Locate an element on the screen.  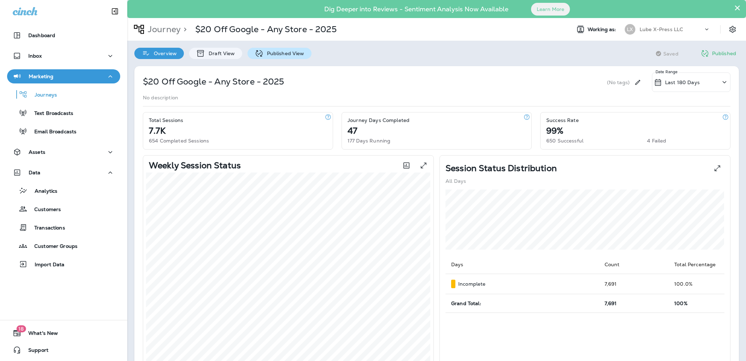
p: 47 is located at coordinates (352, 131).